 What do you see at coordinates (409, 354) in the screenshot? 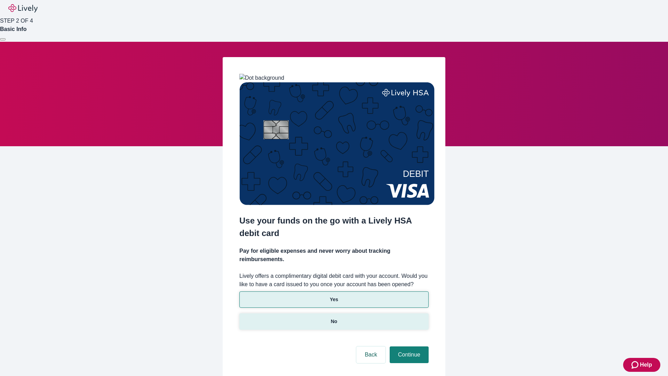
I see `button: Continue` at bounding box center [409, 354].